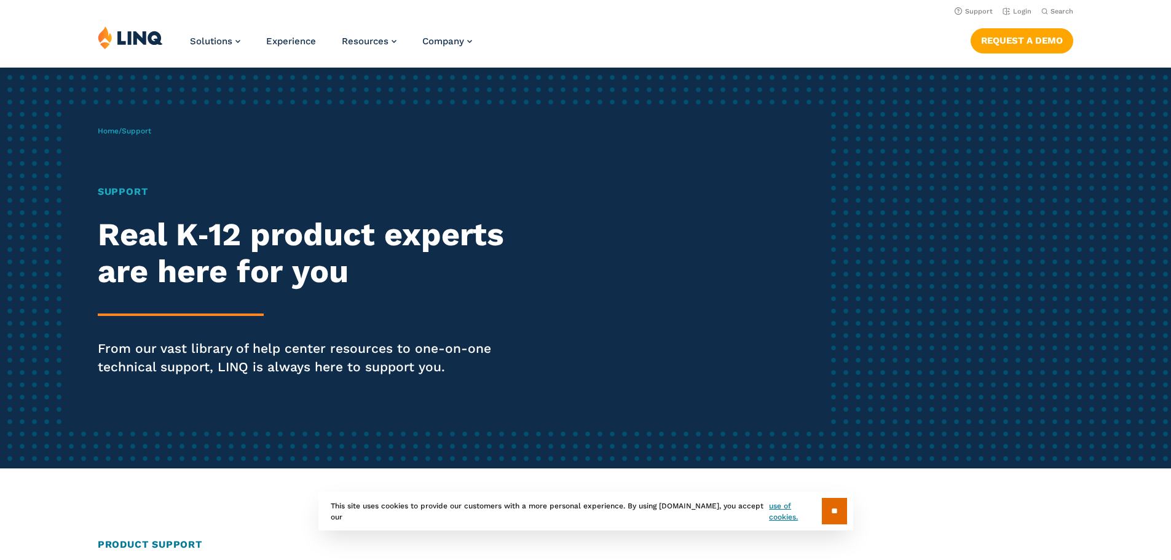 The height and width of the screenshot is (560, 1171). I want to click on span: Resources, so click(365, 41).